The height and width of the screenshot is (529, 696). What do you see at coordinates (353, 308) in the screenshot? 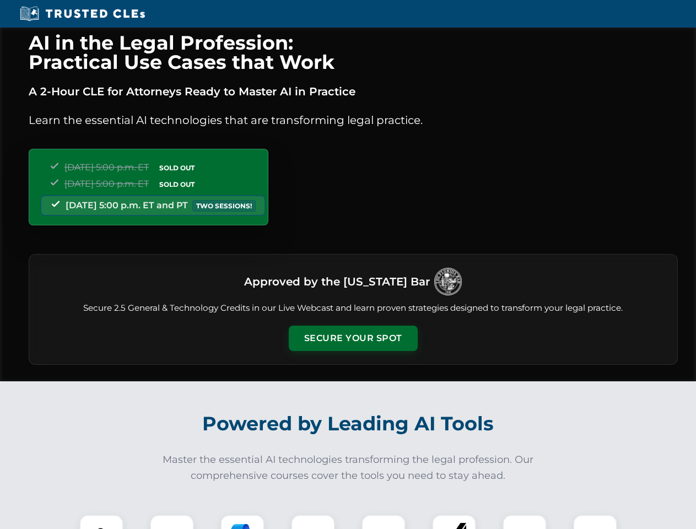
I see `p: Secure 2.5 General & Technology Credits in our Live Webcast and learn proven strategies designed ...` at bounding box center [353, 308].